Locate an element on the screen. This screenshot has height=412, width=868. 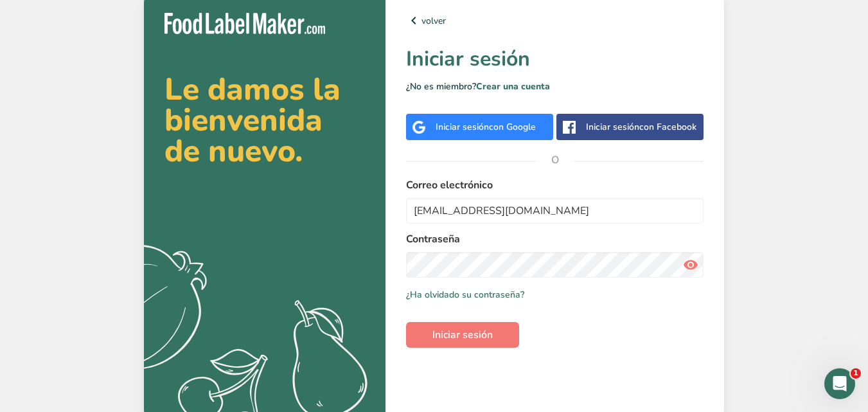
span: 1 is located at coordinates (856, 373).